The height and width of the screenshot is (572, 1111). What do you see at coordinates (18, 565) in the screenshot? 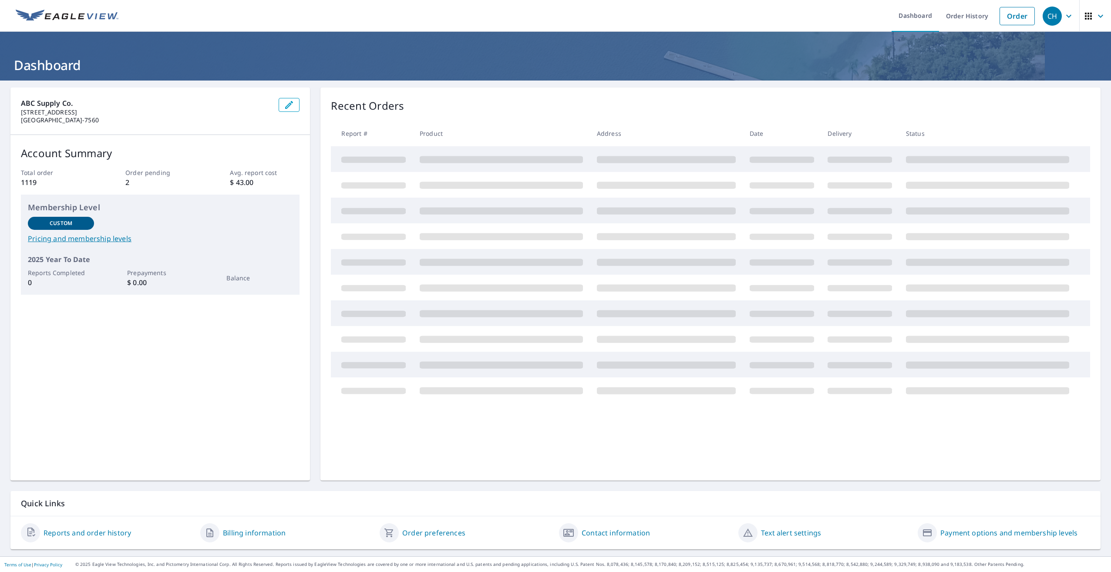
I see `a: Terms of Use` at bounding box center [18, 565].